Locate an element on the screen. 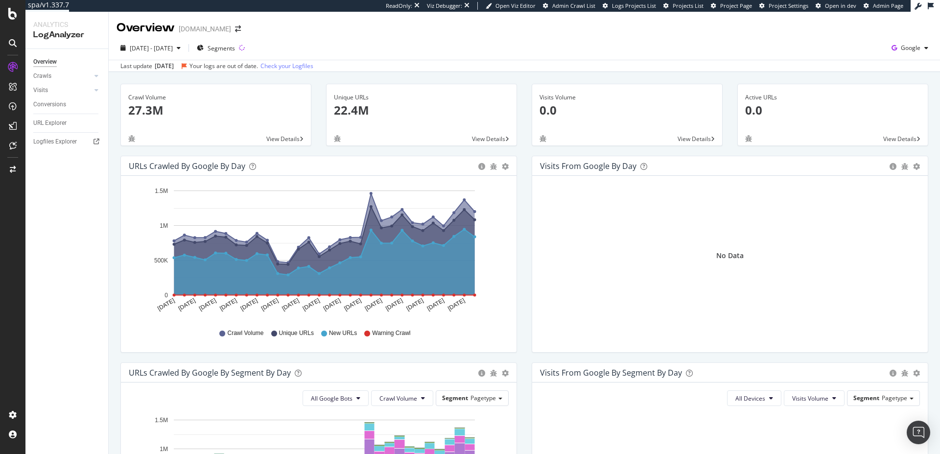 The height and width of the screenshot is (454, 940). span: Project Settings is located at coordinates (788, 5).